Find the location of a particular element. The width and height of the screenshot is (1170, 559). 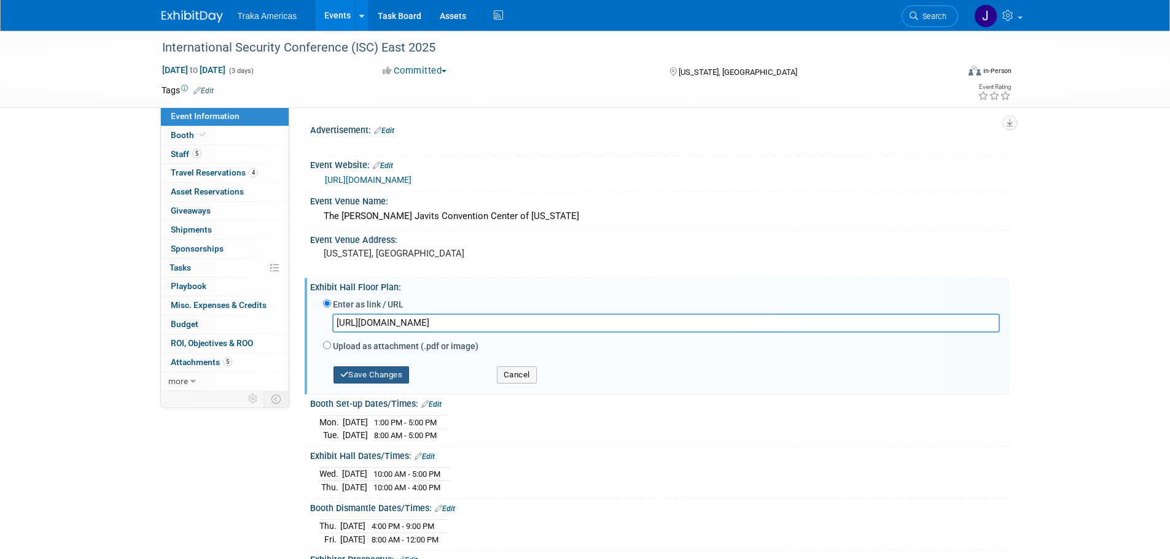

span: Event Information is located at coordinates (205, 116).